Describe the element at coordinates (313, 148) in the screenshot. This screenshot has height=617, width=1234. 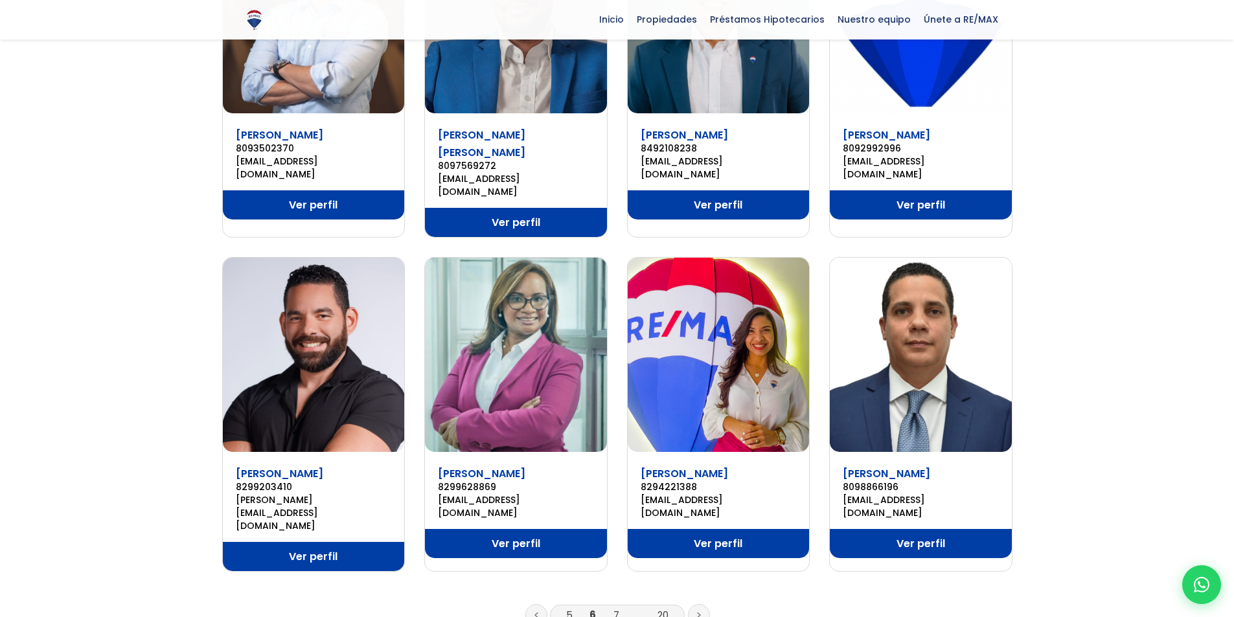
I see `a: 8093502370` at that location.